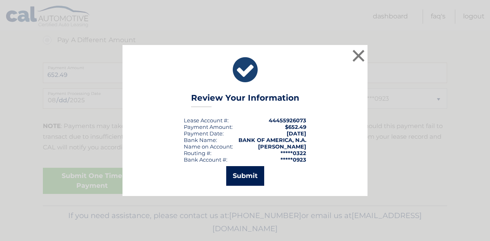 The image size is (490, 241). I want to click on strong: BANK OF AMERICA, N.A., so click(273, 140).